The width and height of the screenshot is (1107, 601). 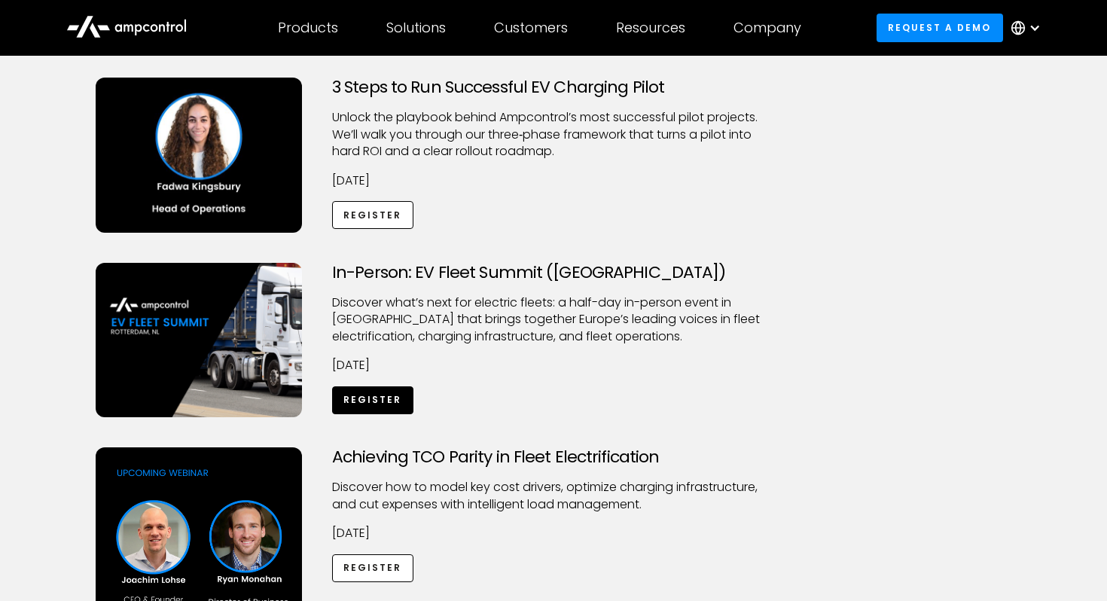 I want to click on div: Customers, so click(x=531, y=28).